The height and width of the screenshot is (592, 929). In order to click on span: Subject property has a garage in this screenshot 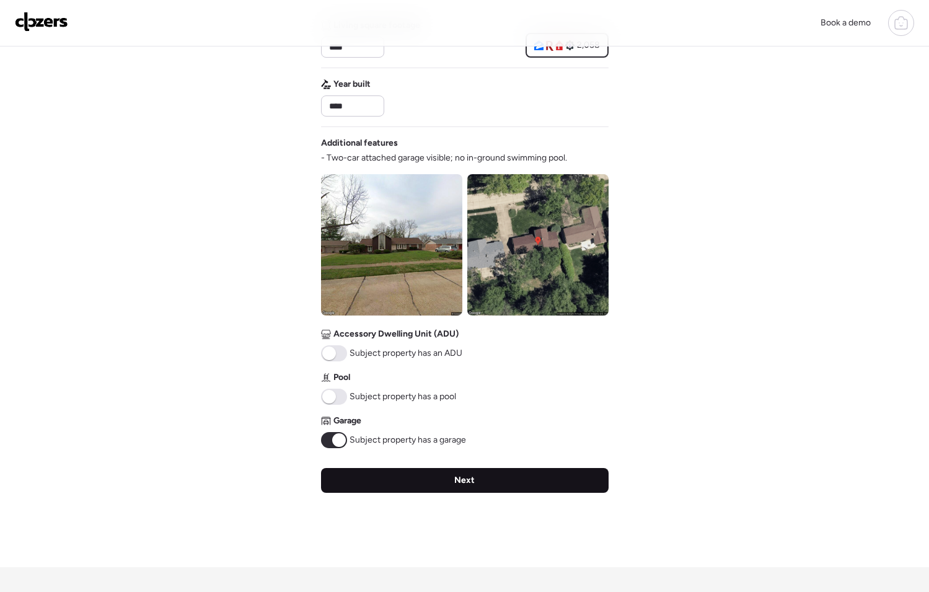, I will do `click(408, 440)`.